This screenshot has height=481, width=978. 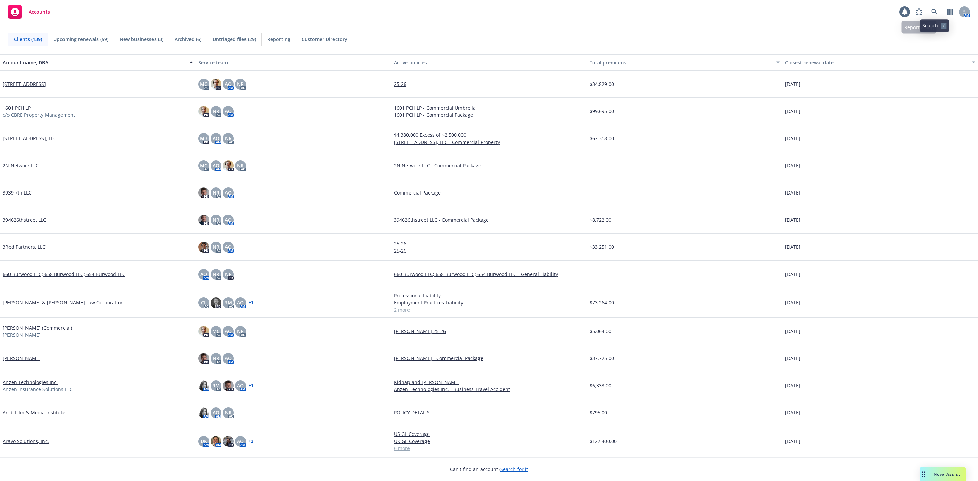 What do you see at coordinates (943, 475) in the screenshot?
I see `button: Nova Assist` at bounding box center [943, 475].